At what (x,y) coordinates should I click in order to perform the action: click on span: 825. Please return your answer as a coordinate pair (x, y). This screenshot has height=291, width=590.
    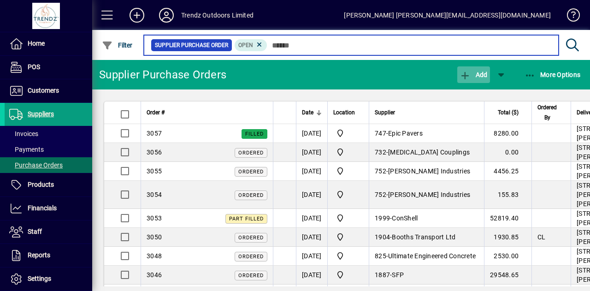
    Looking at the image, I should click on (380, 256).